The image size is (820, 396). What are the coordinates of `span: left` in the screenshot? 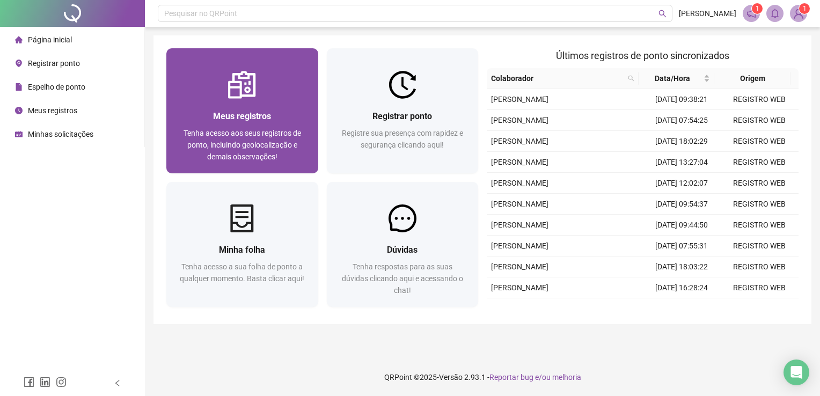 It's located at (118, 383).